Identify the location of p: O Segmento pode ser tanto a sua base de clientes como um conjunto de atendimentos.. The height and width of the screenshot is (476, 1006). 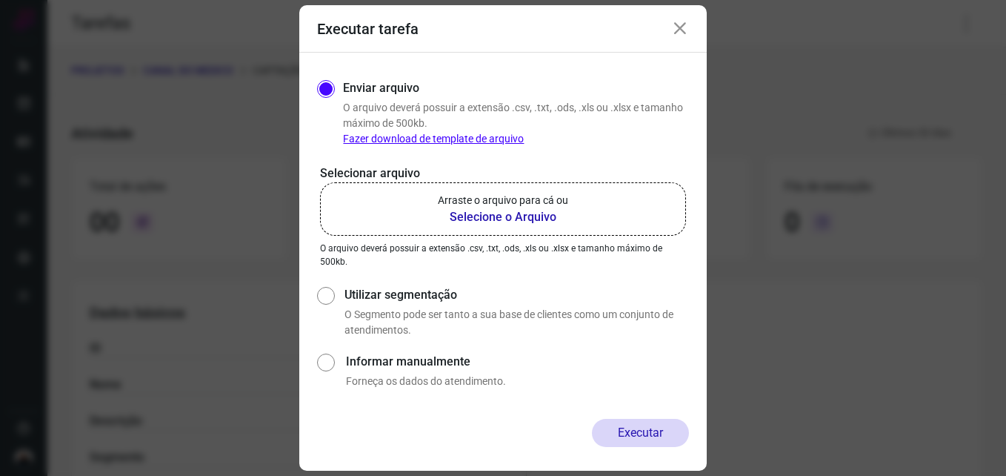
(516, 322).